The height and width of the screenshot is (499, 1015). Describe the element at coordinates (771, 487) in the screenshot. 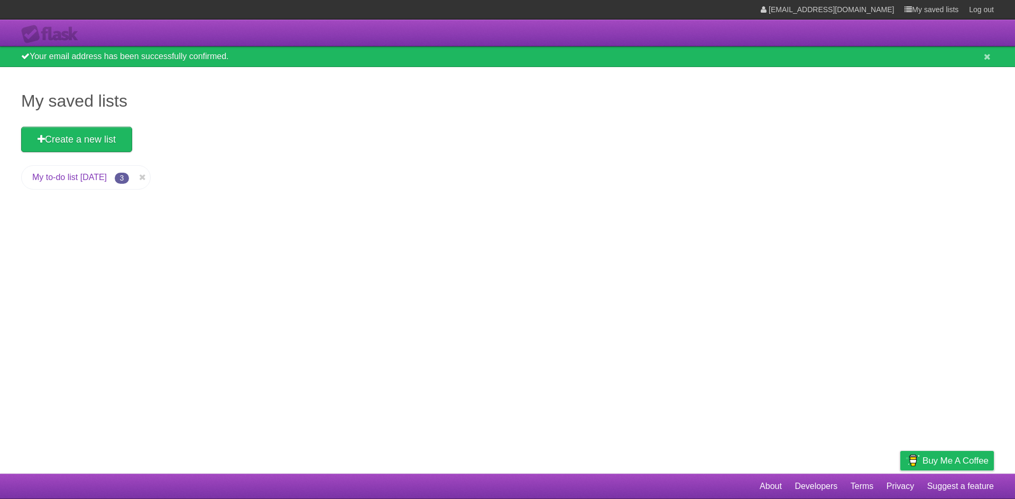

I see `a: About` at that location.